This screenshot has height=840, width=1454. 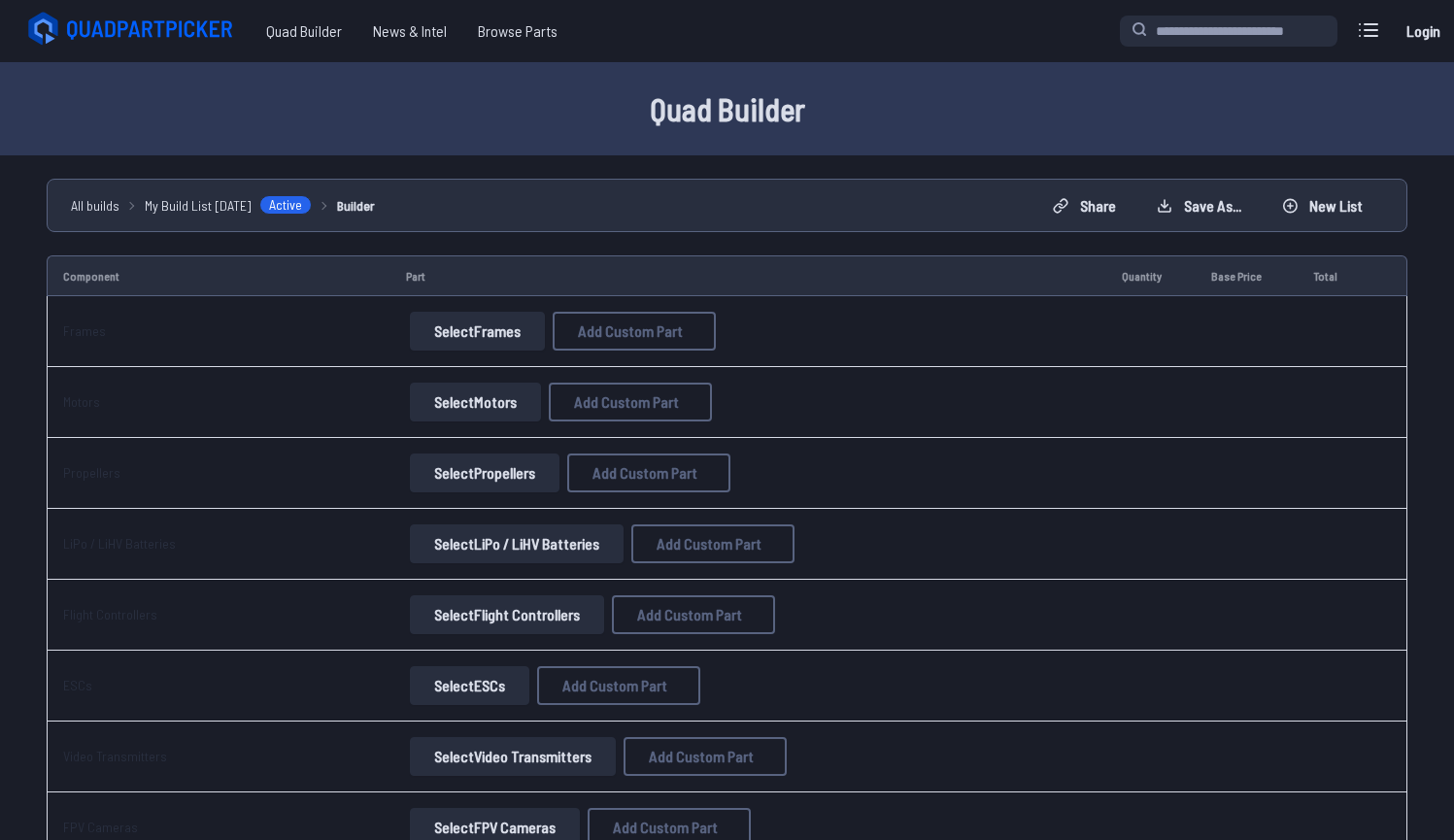 I want to click on td: Part, so click(x=749, y=276).